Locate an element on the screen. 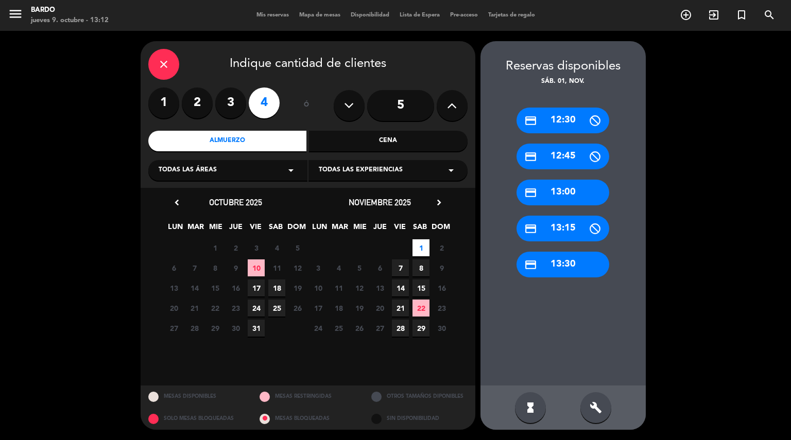  span: 29 is located at coordinates (215, 328).